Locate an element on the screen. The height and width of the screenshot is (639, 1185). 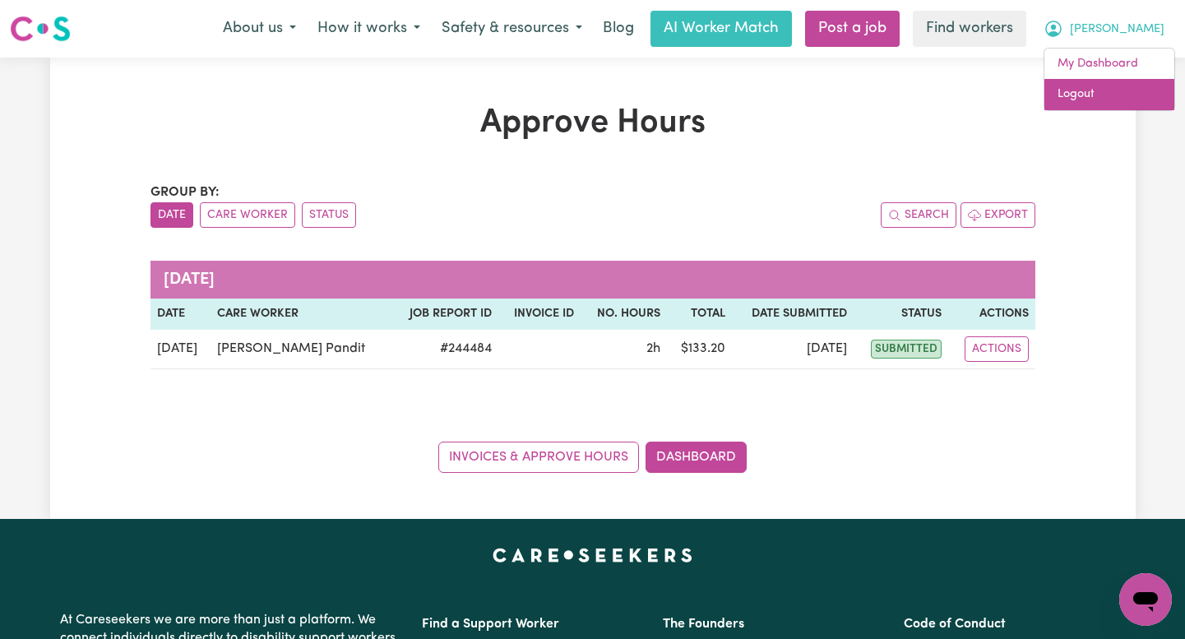
th: Total is located at coordinates (699, 314).